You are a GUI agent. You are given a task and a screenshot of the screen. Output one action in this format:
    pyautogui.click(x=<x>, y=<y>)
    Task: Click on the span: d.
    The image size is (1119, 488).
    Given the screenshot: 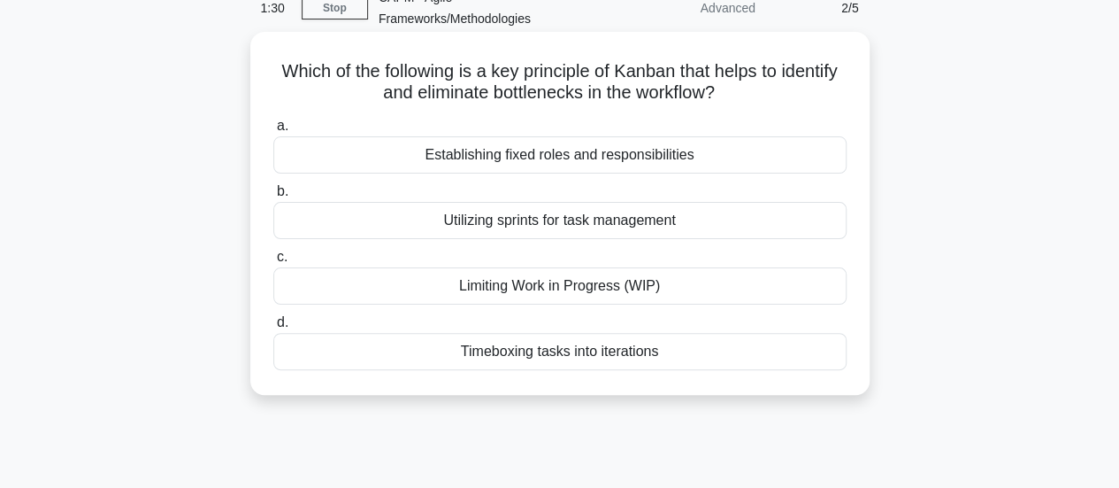 What is the action you would take?
    pyautogui.click(x=282, y=321)
    